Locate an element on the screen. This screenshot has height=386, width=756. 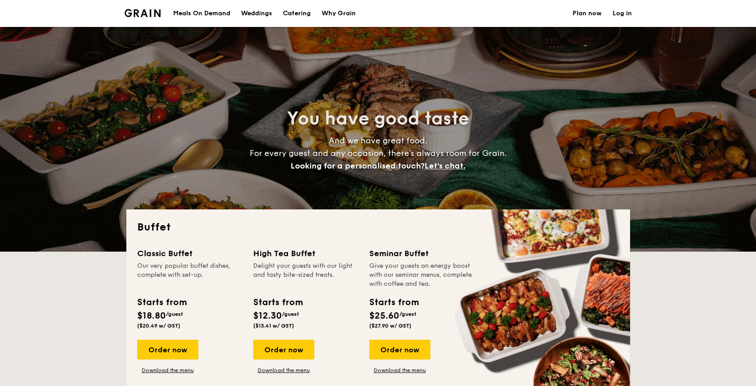
span: ($20.49 w/ GST) is located at coordinates (159, 326).